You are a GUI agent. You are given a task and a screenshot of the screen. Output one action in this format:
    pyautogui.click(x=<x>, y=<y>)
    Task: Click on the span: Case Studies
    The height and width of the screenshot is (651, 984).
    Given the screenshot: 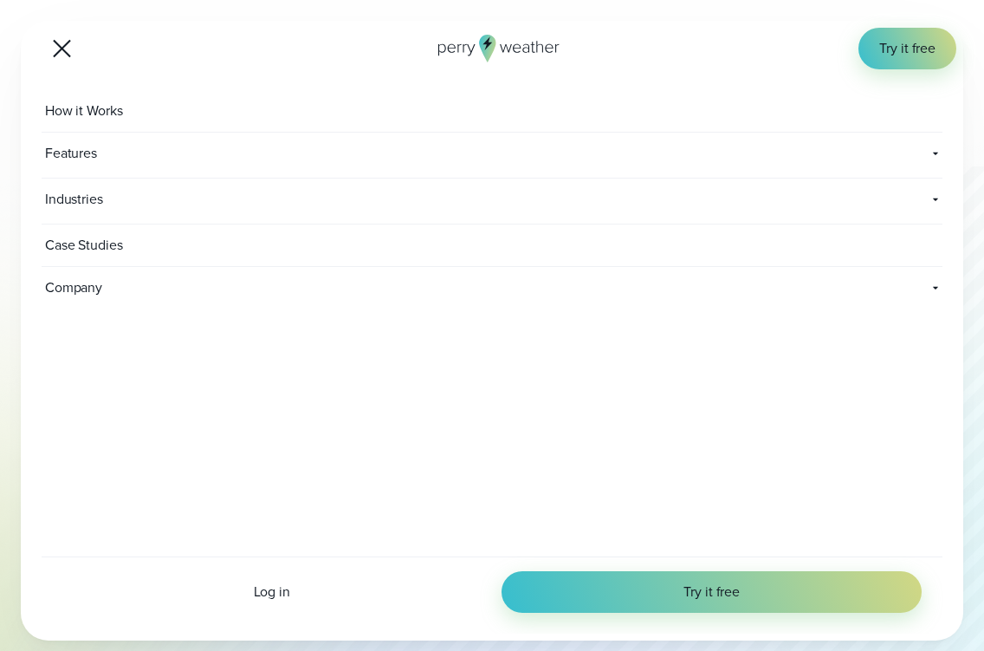 What is the action you would take?
    pyautogui.click(x=85, y=245)
    